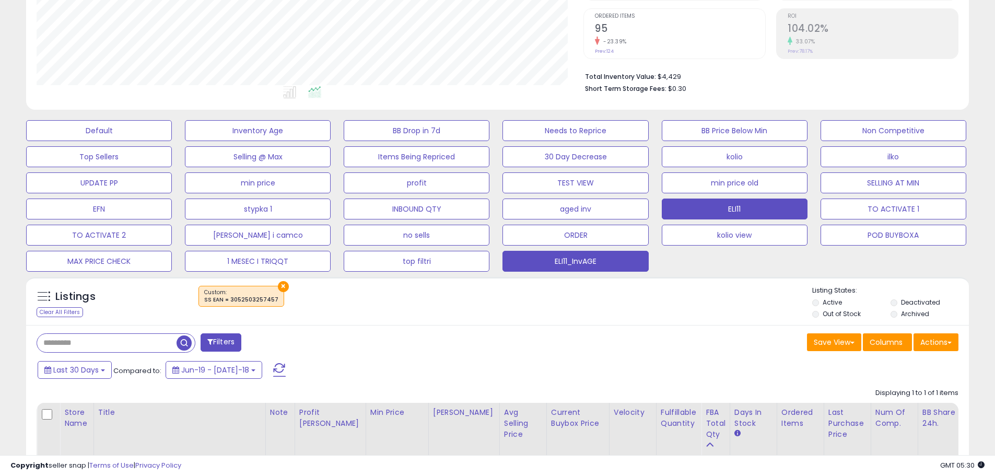 The image size is (995, 476). What do you see at coordinates (893, 235) in the screenshot?
I see `button: POD BUYBOXA` at bounding box center [893, 235].